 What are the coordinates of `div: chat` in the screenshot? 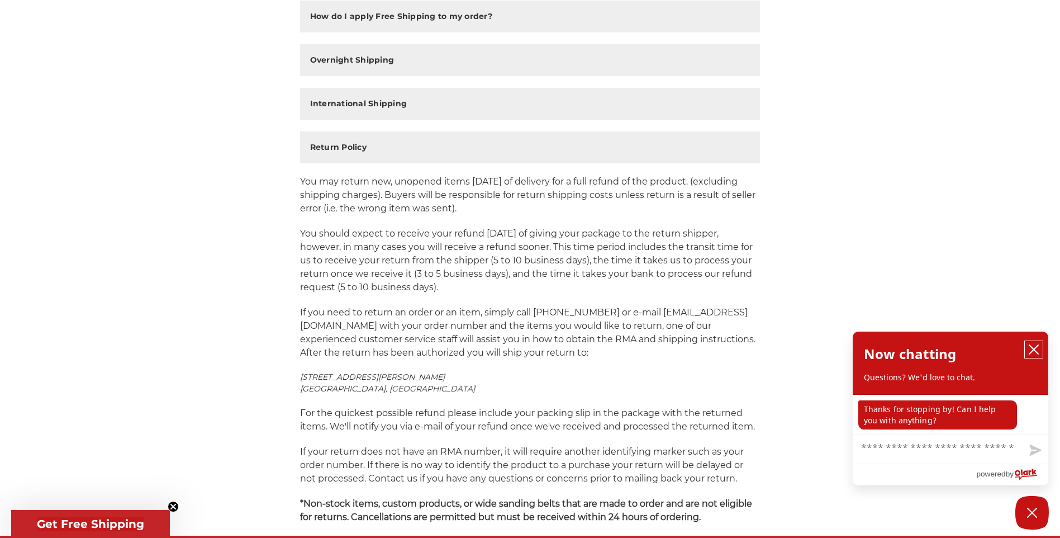 It's located at (951, 414).